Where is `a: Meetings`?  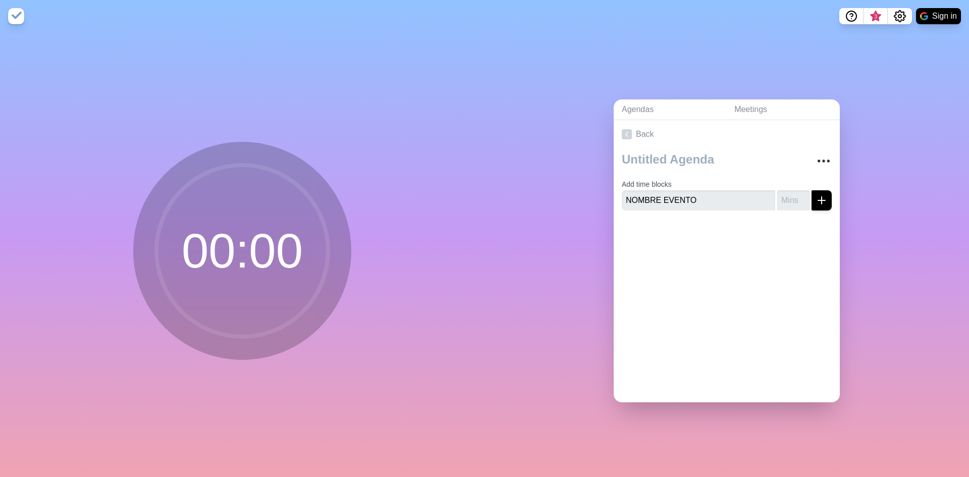 a: Meetings is located at coordinates (783, 110).